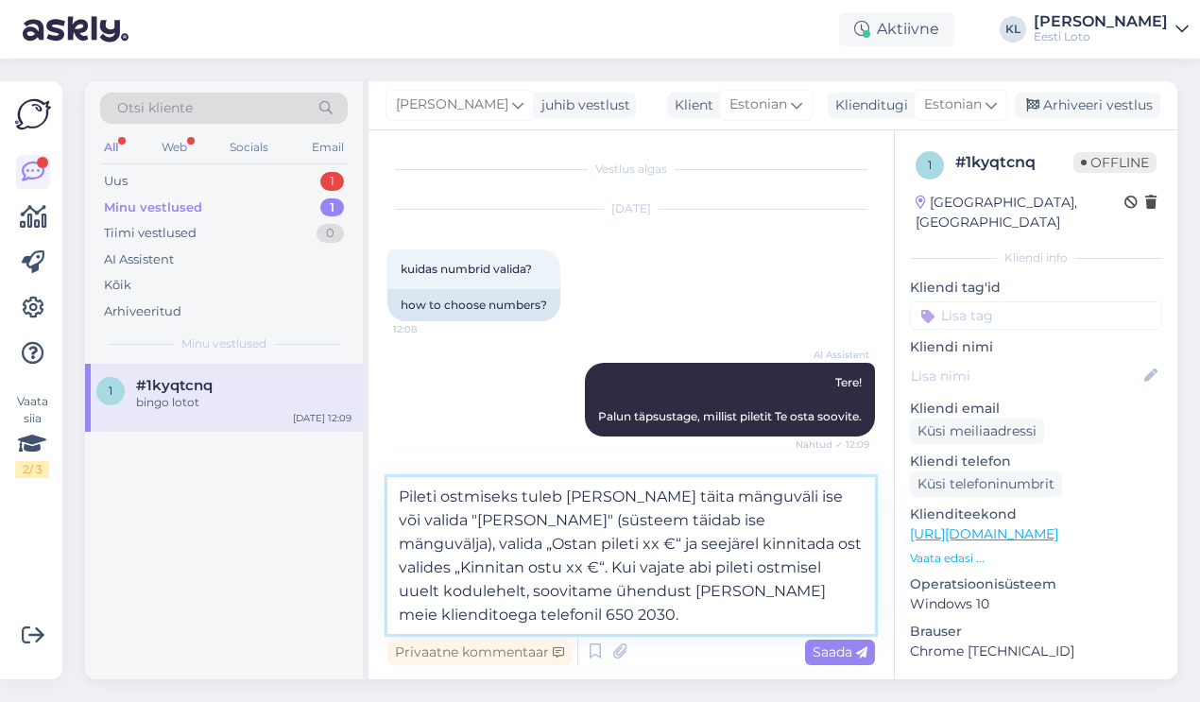  What do you see at coordinates (174, 385) in the screenshot?
I see `span: #1kyqtcnq` at bounding box center [174, 385].